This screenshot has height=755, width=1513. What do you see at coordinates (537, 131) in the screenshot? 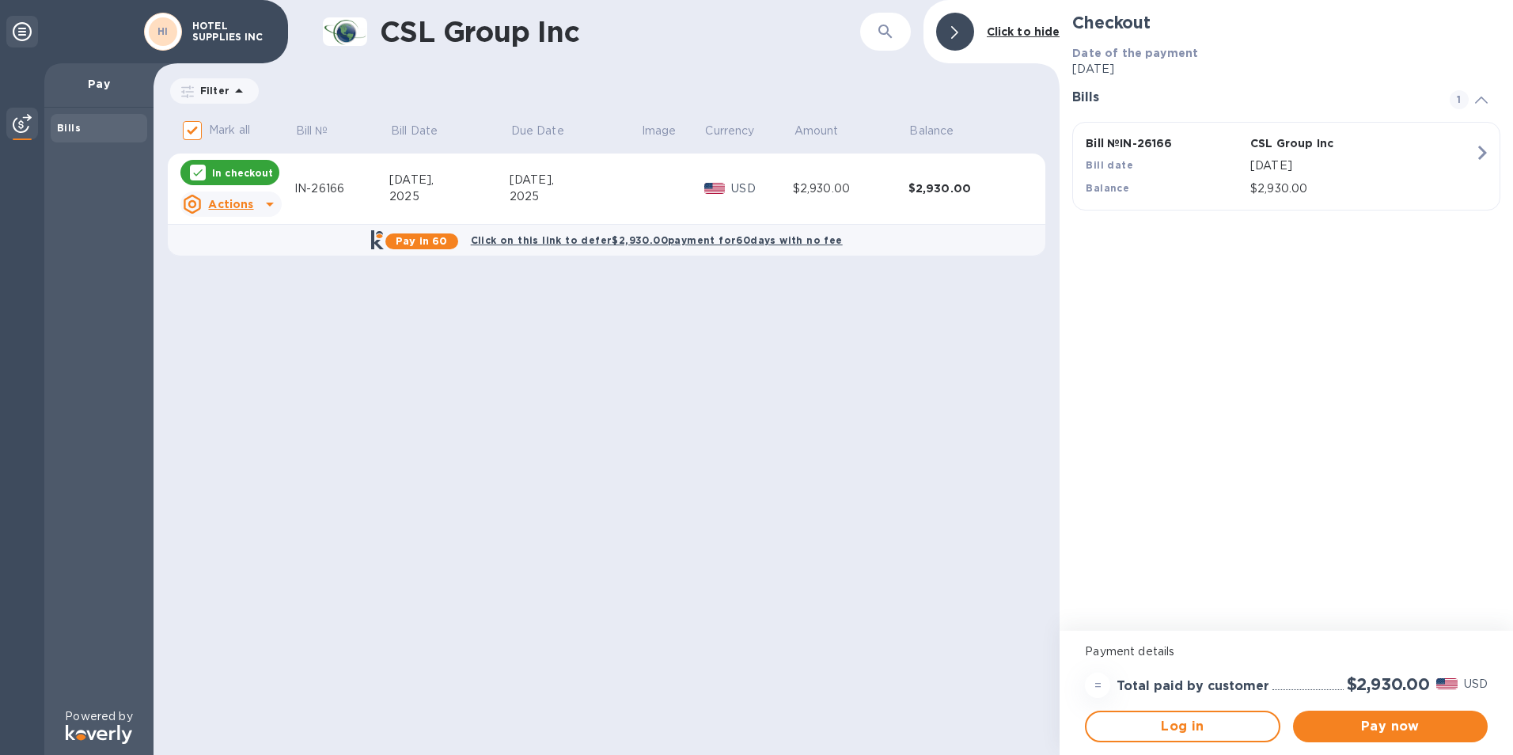
I see `p: Due Date` at bounding box center [537, 131].